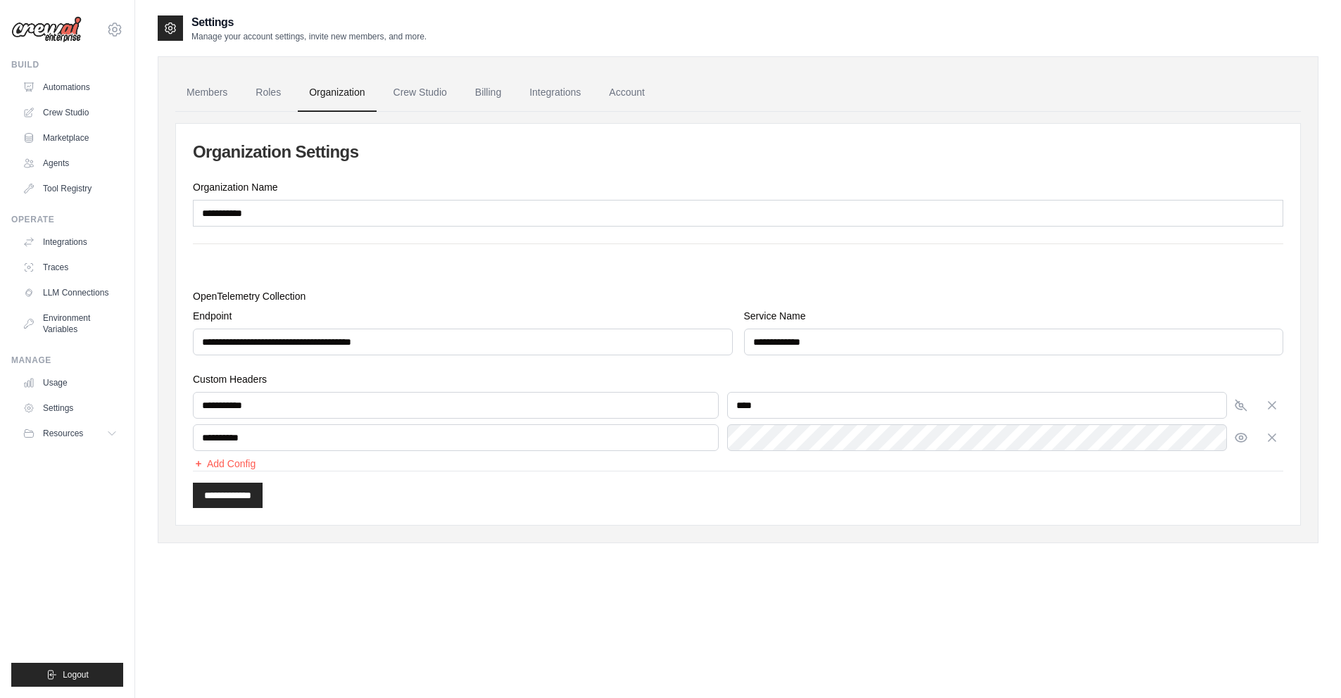 This screenshot has height=698, width=1341. I want to click on label: Custom Headers, so click(738, 379).